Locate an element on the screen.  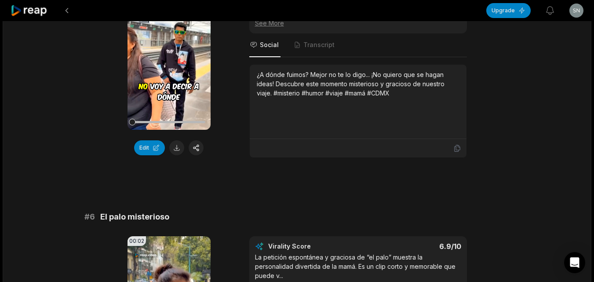
nav: Tabs is located at coordinates (358, 45).